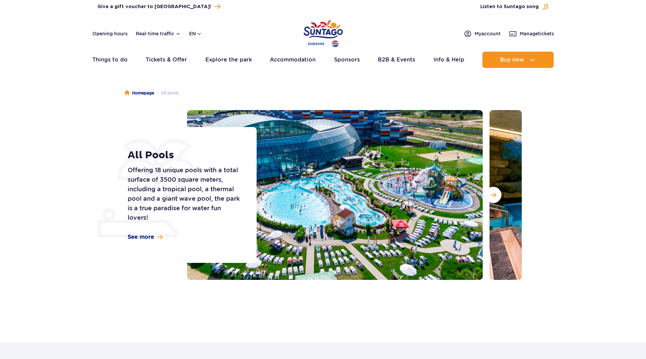 The image size is (646, 359). What do you see at coordinates (158, 34) in the screenshot?
I see `button: Real-time traffic` at bounding box center [158, 34].